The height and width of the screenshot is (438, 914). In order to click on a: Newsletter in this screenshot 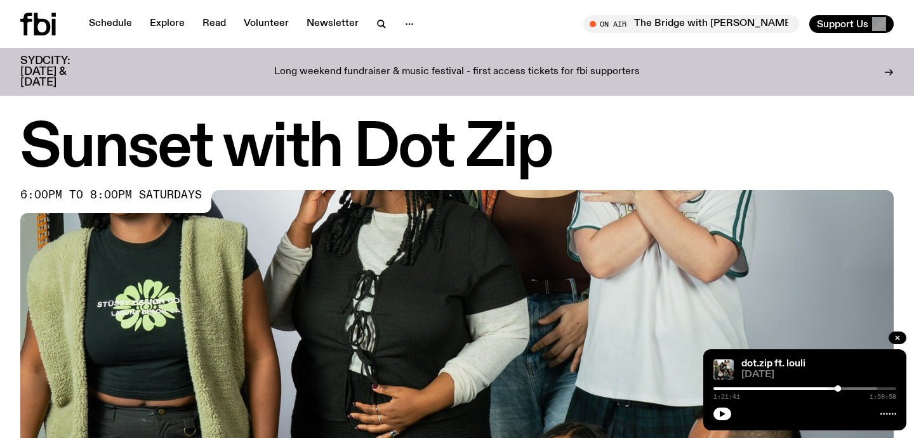, I will do `click(332, 24)`.